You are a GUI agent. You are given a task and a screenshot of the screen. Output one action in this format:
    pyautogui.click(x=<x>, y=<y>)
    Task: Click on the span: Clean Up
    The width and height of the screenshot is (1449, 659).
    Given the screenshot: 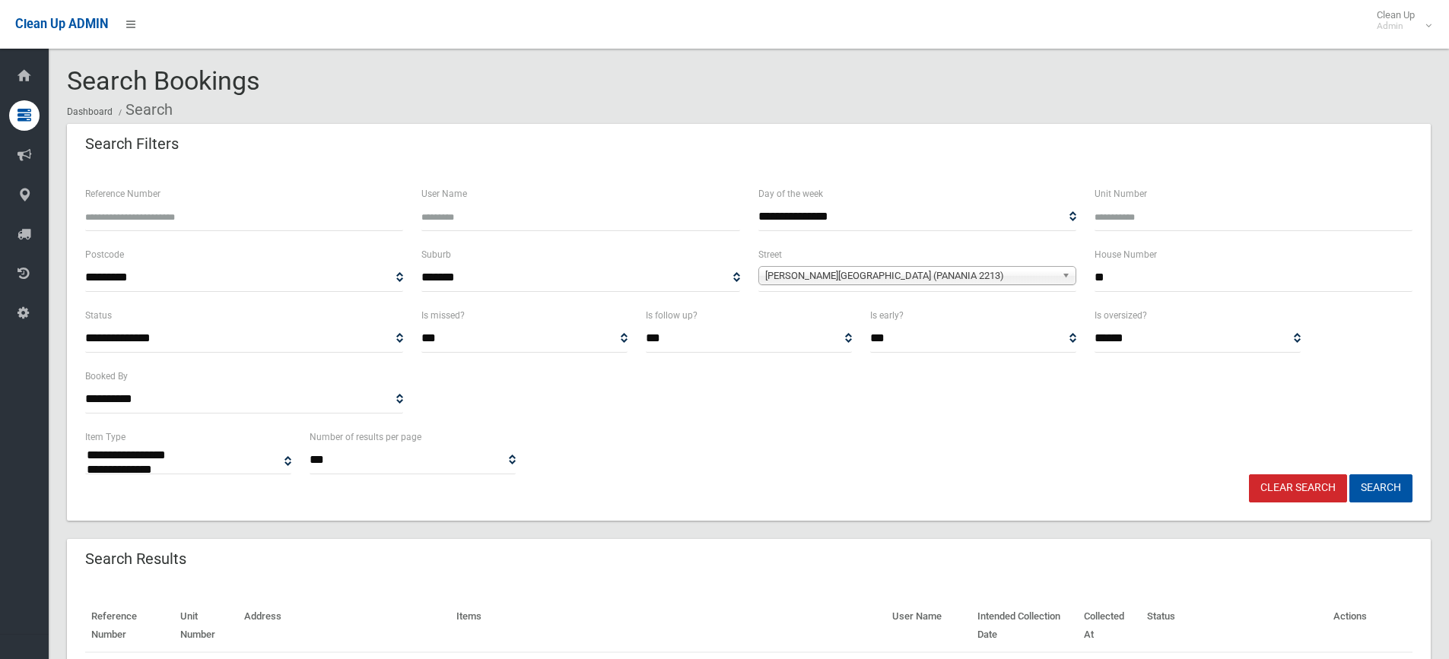 What is the action you would take?
    pyautogui.click(x=1399, y=21)
    